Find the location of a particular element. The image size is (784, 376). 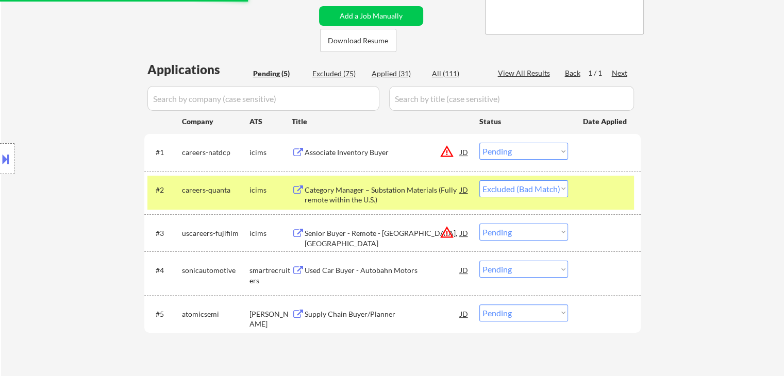

div: careers-quanta is located at coordinates (216, 190).